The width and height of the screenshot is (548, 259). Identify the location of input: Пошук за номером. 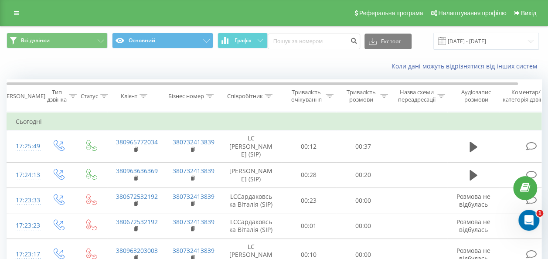
(314, 41).